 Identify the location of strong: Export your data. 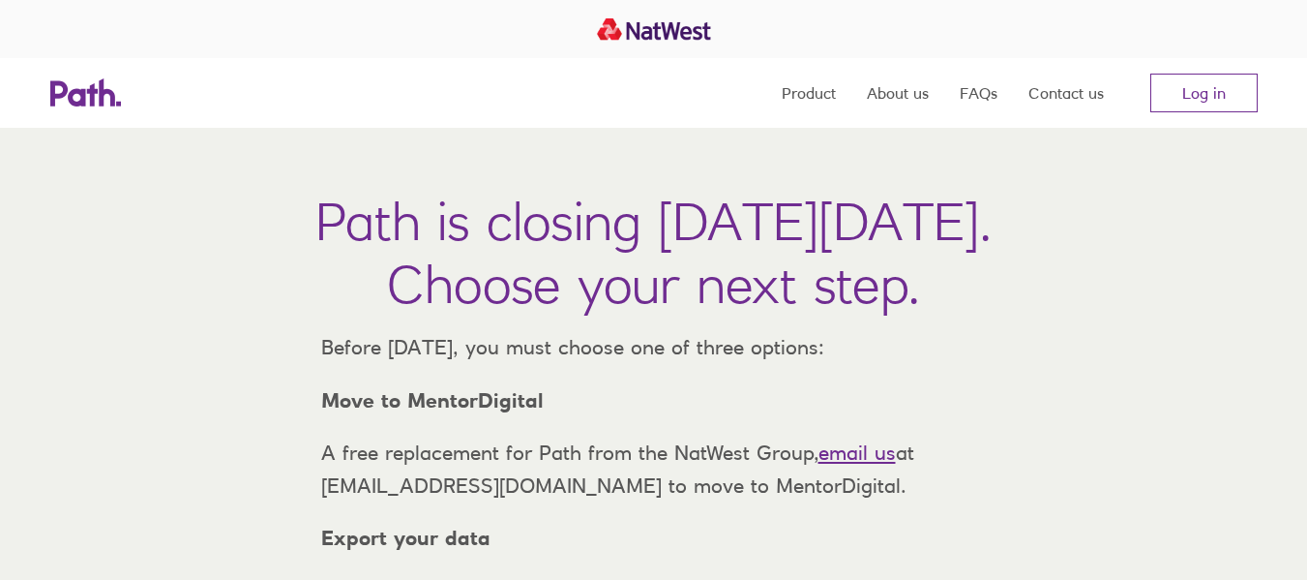
(405, 537).